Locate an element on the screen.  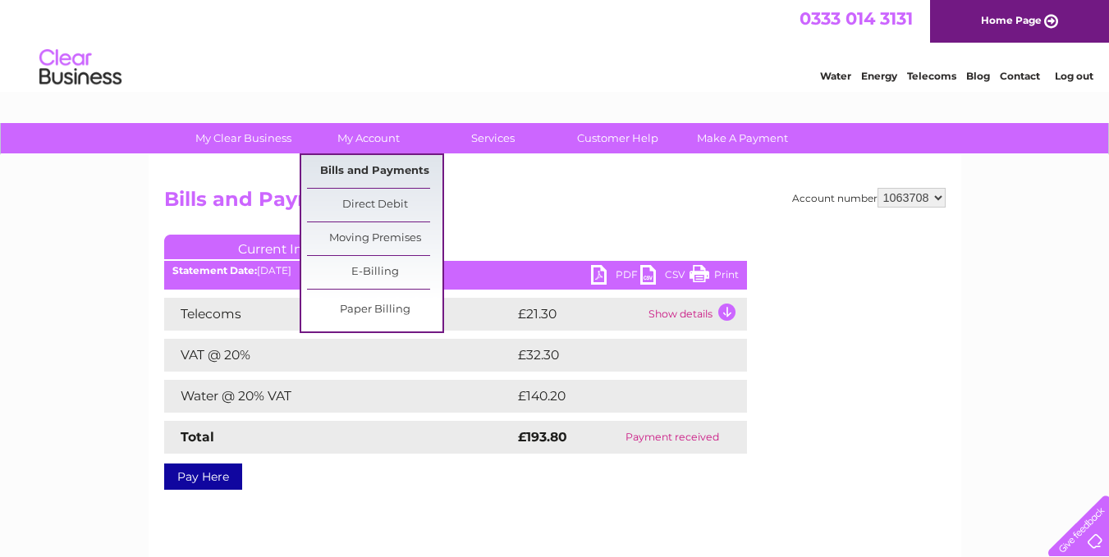
h2: Bills and Payments is located at coordinates (555, 204).